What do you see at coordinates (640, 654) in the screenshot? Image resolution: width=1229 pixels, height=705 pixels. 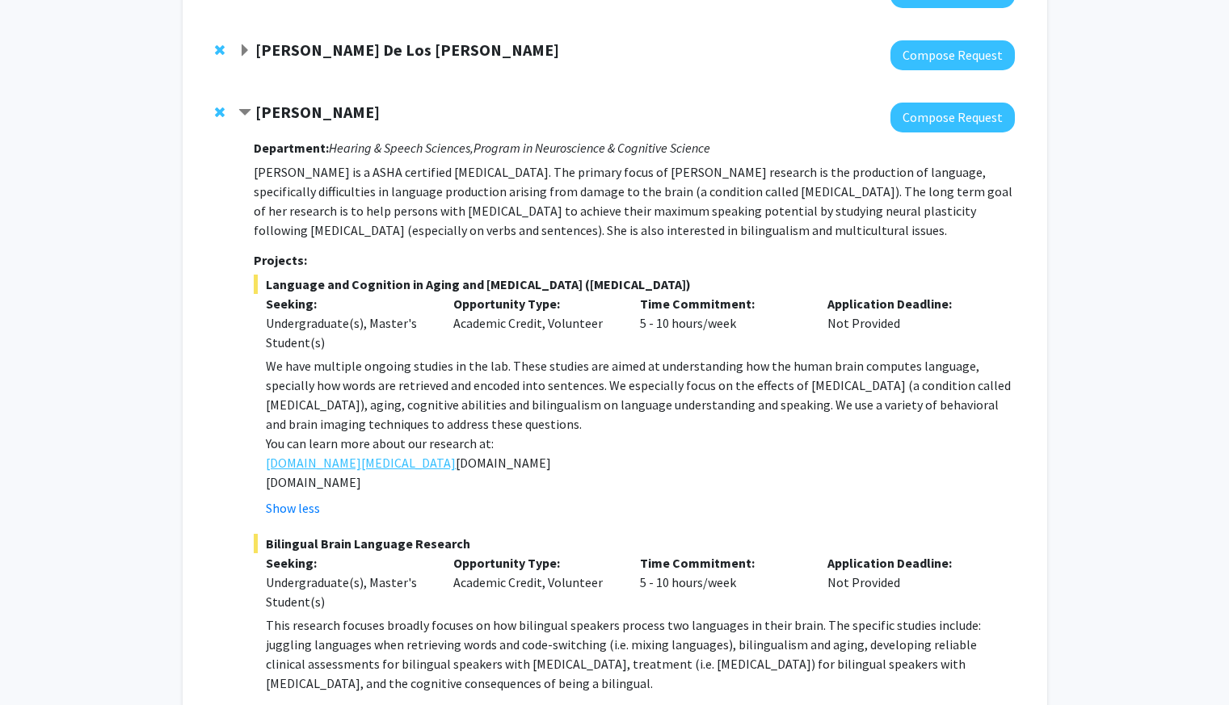 I see `p: This research focuses broadly focuses on how bilingual speakers process two languages in their br...` at bounding box center [640, 654].